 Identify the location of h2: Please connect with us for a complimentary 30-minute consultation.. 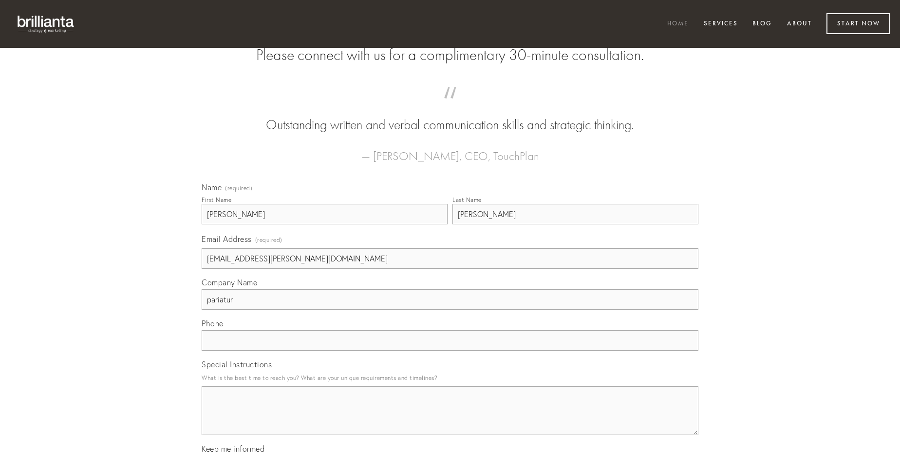
(450, 55).